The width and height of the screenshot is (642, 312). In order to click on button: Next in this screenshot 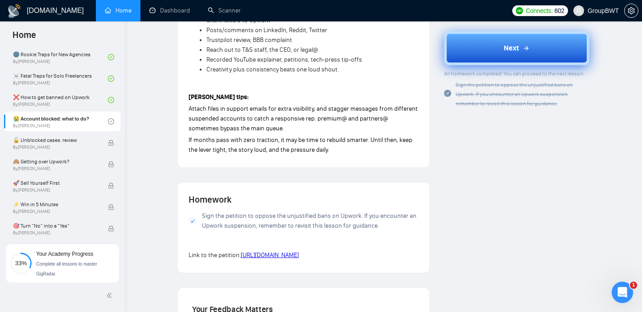, I will do `click(517, 48)`.